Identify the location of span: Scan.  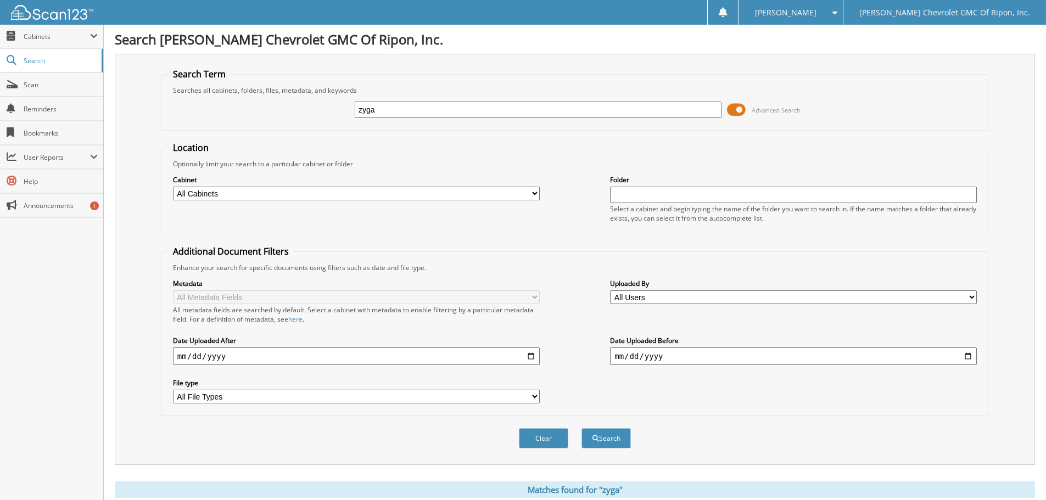
(60, 85).